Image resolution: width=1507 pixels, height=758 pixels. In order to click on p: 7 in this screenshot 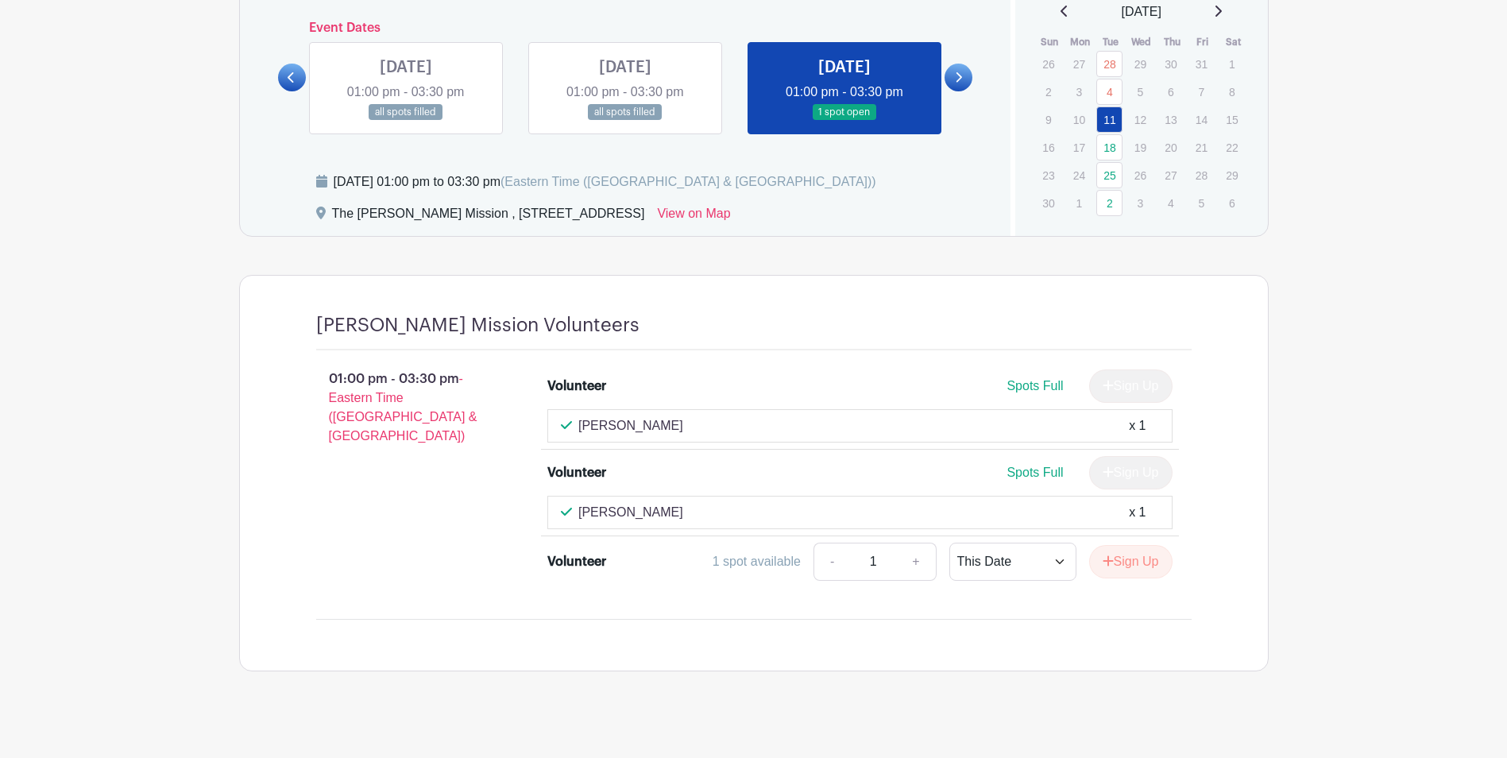, I will do `click(1202, 91)`.